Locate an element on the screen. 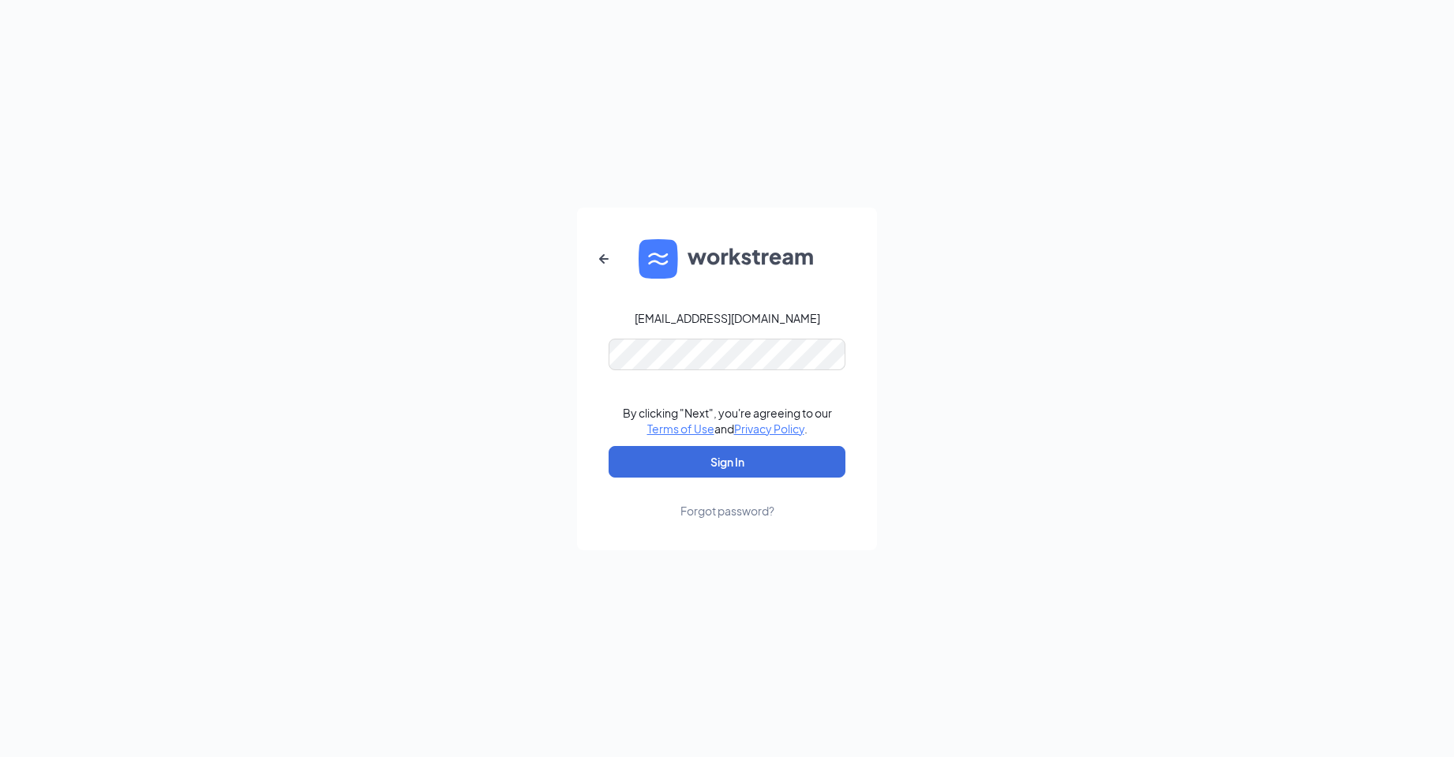  button: ArrowLeftNew is located at coordinates (604, 259).